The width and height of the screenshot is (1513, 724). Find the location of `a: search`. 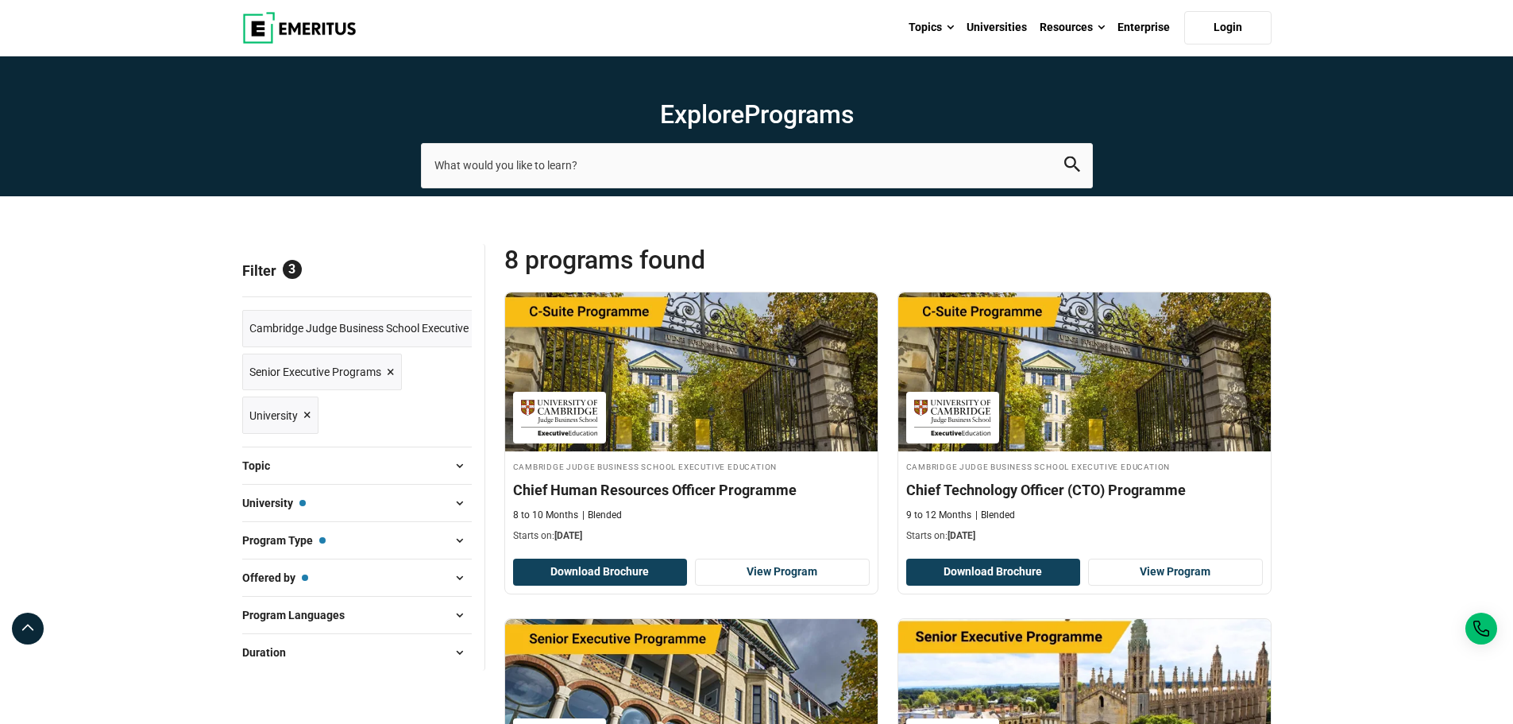

a: search is located at coordinates (1072, 168).